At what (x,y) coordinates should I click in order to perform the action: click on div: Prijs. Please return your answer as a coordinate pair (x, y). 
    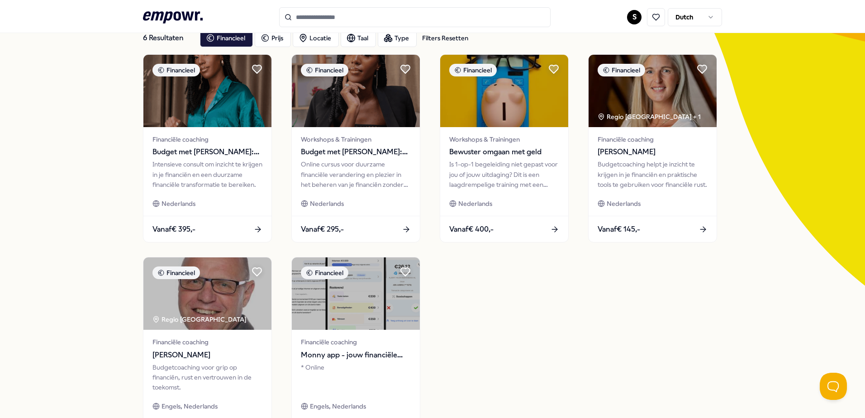
    Looking at the image, I should click on (273, 38).